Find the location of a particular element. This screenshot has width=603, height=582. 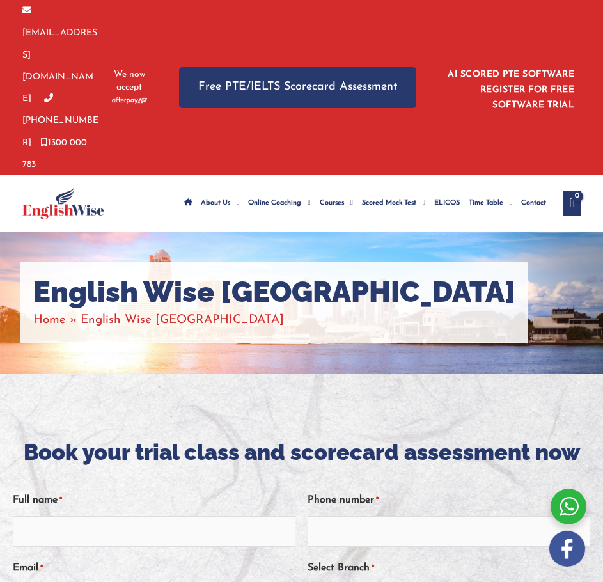

label: Select Branch is located at coordinates (341, 568).